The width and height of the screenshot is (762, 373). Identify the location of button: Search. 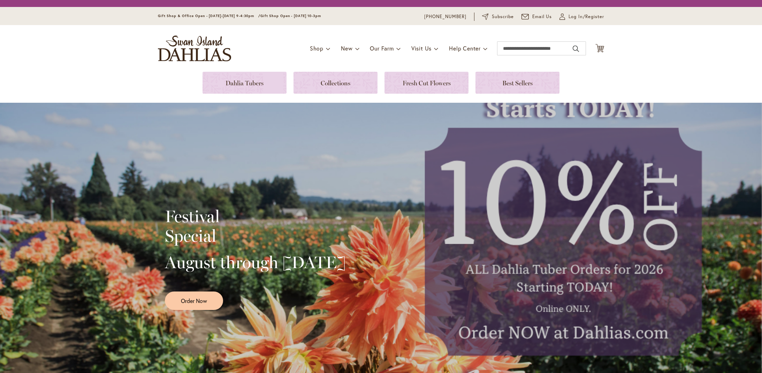
(576, 49).